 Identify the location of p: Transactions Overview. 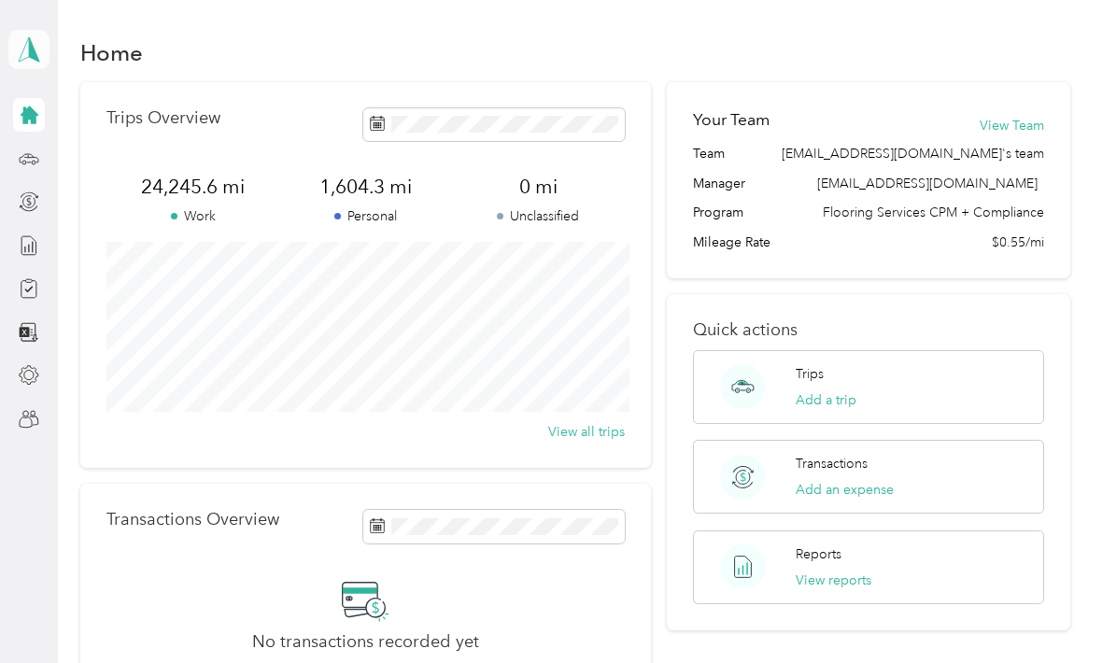
(192, 519).